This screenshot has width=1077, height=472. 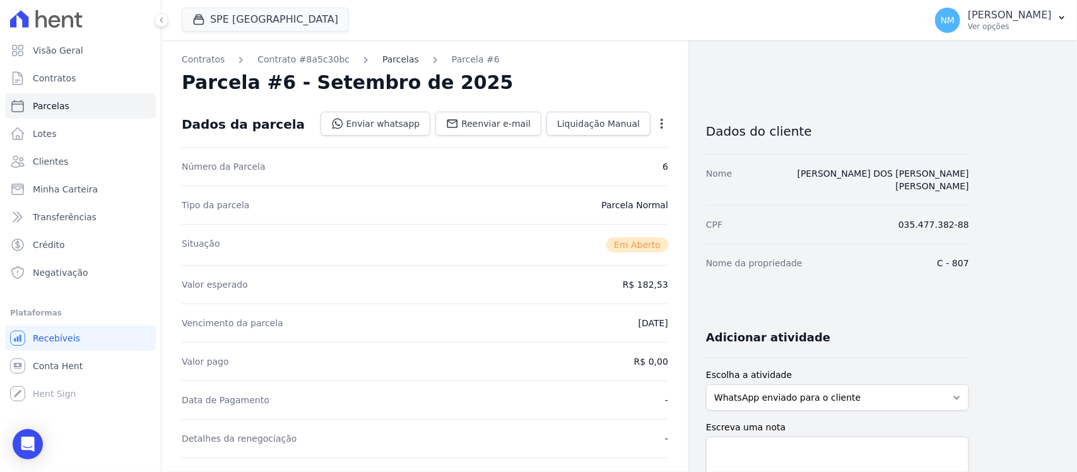 What do you see at coordinates (56, 338) in the screenshot?
I see `span: Recebíveis` at bounding box center [56, 338].